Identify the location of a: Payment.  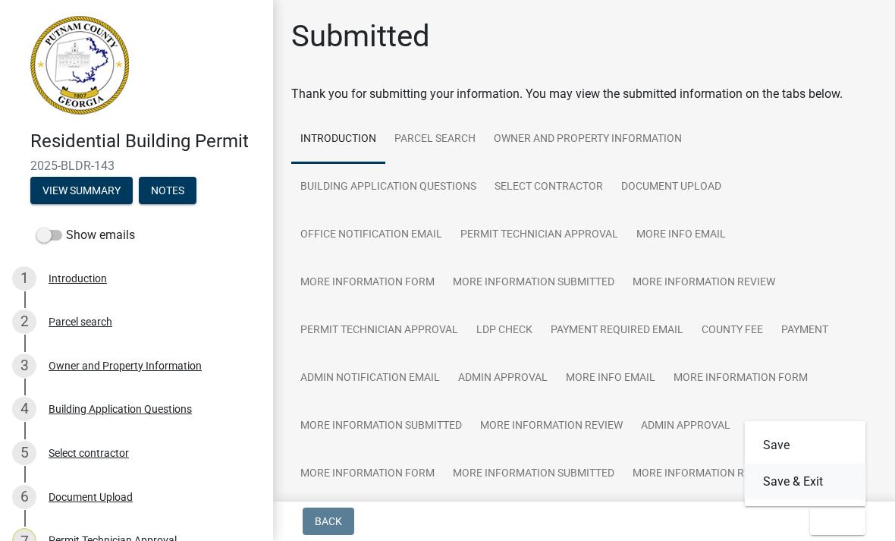
(805, 331).